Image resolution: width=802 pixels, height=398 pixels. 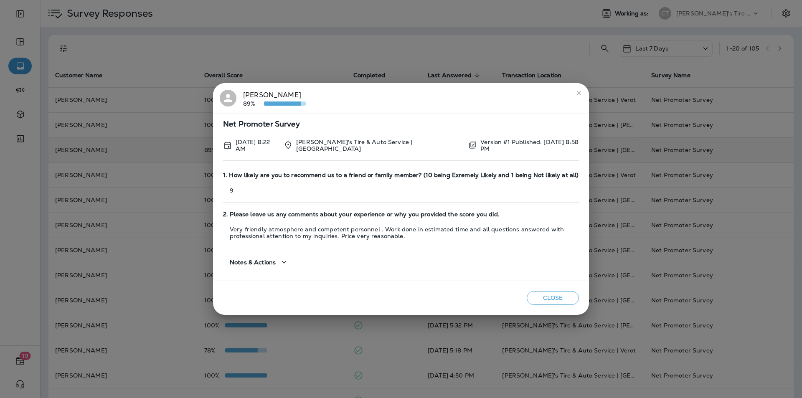 I want to click on p: 89%, so click(x=254, y=104).